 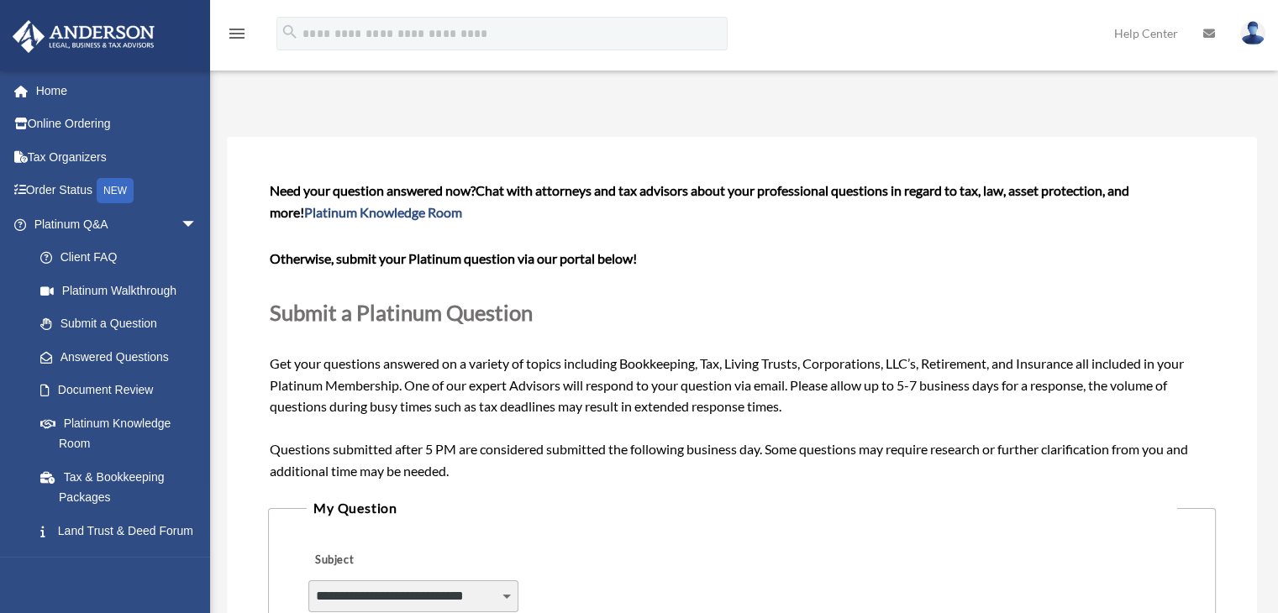 I want to click on a: Tax Organizers, so click(x=117, y=157).